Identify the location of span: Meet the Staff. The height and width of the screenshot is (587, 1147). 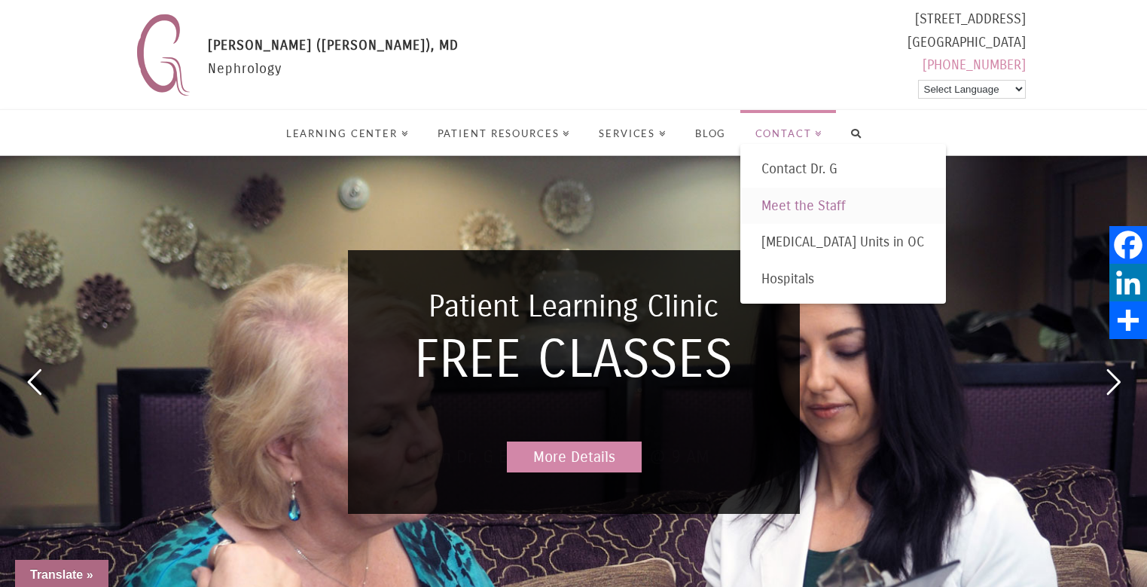
(803, 206).